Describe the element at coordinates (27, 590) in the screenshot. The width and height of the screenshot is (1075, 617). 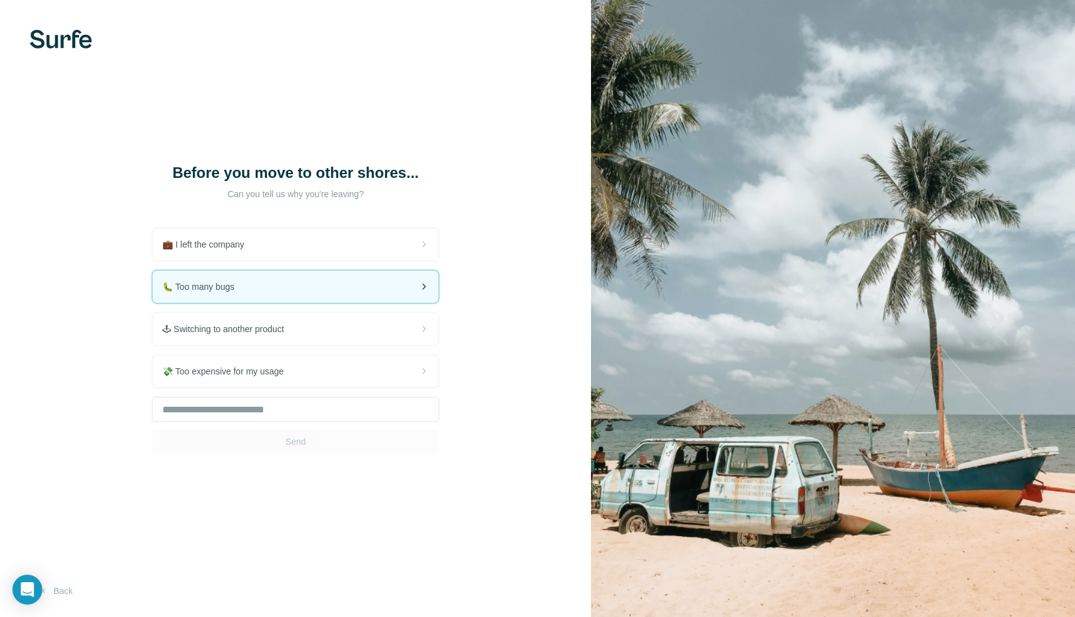
I see `div: Open Intercom Messenger` at that location.